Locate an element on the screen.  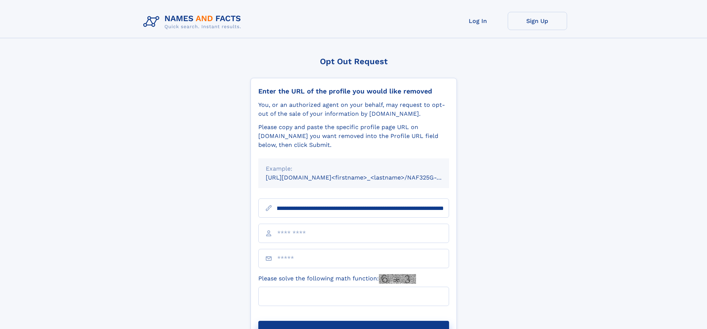
a: Log In is located at coordinates (478, 21).